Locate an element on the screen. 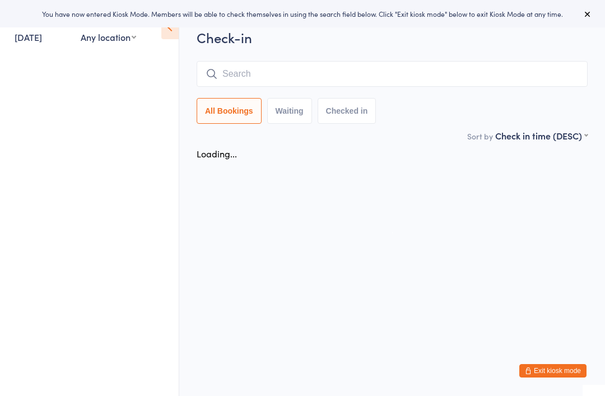 This screenshot has width=605, height=396. input: Search is located at coordinates (392, 74).